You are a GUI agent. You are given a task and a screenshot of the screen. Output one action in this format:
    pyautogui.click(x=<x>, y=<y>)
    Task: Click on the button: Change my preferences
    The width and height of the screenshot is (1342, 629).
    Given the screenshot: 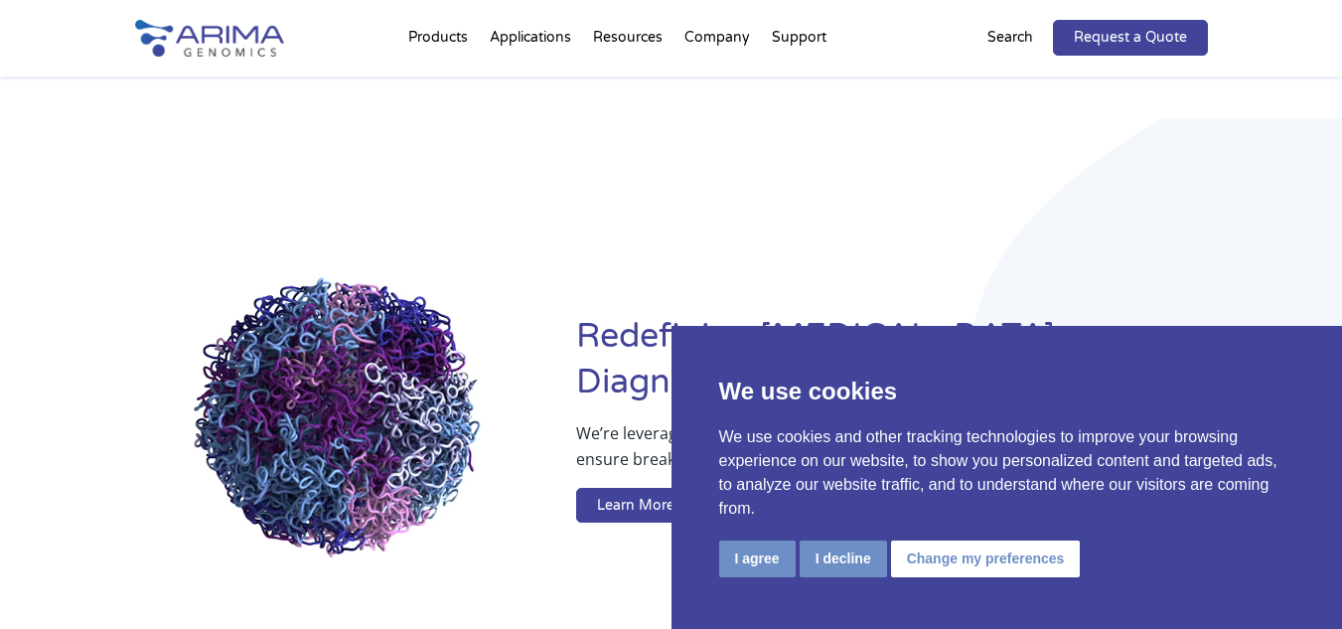 What is the action you would take?
    pyautogui.click(x=985, y=558)
    